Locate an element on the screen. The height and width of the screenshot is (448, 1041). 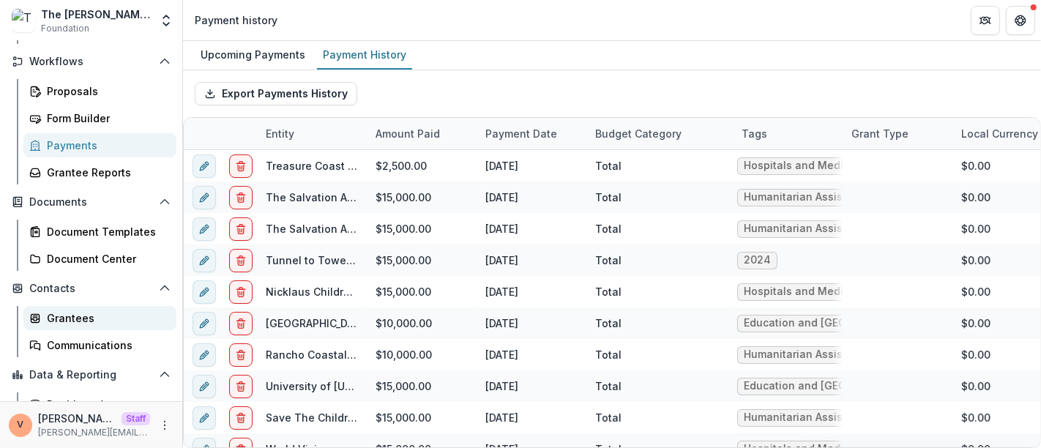
a: The Salvation Army - Ocala is located at coordinates (336, 228).